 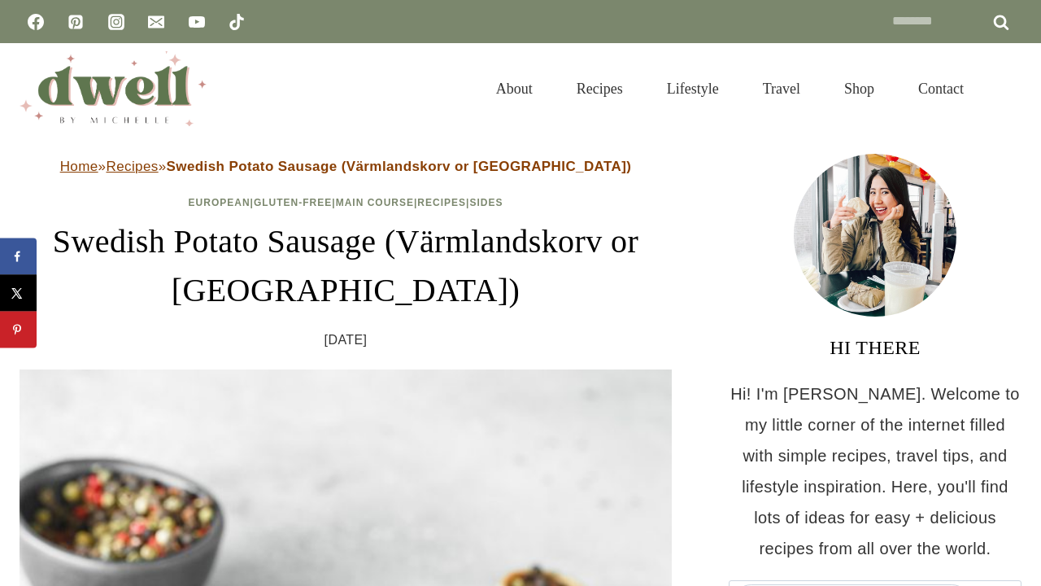 I want to click on img: DWELL by michelle, so click(x=113, y=89).